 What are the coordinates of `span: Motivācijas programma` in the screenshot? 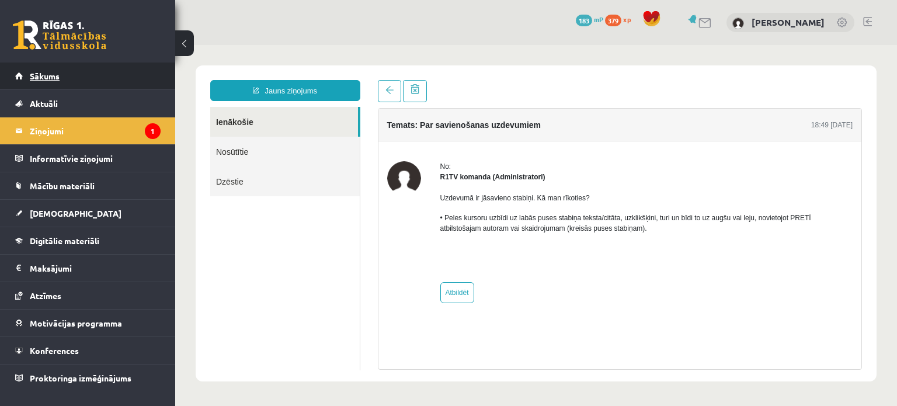 It's located at (76, 323).